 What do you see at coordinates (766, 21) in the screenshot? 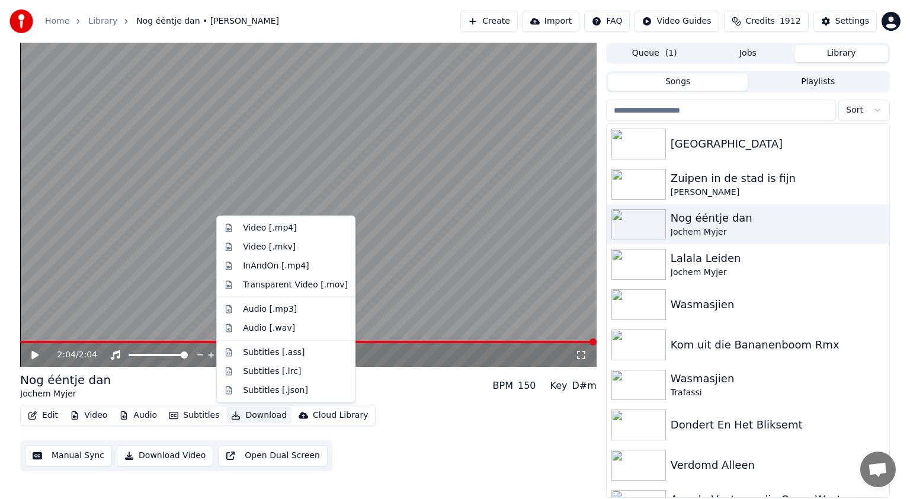
I see `button: Credits1912` at bounding box center [766, 21].